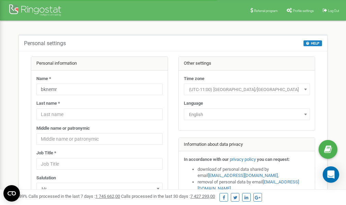 This screenshot has height=205, width=346. What do you see at coordinates (312, 43) in the screenshot?
I see `button: HELP` at bounding box center [312, 43].